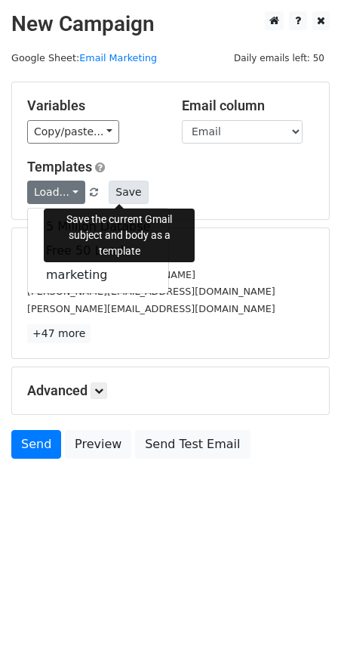 Image resolution: width=341 pixels, height=659 pixels. What do you see at coordinates (248, 106) in the screenshot?
I see `h5: Email column` at bounding box center [248, 106].